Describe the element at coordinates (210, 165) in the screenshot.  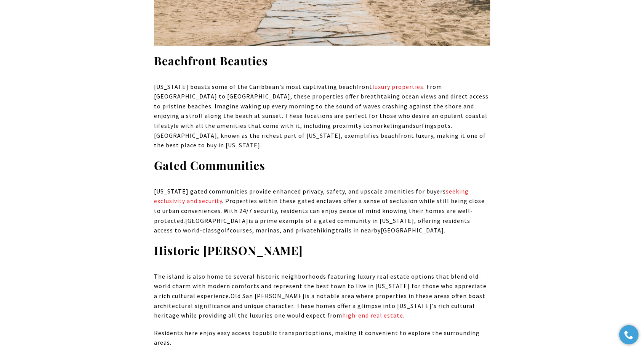
I see `strong: Gated Communities` at that location.